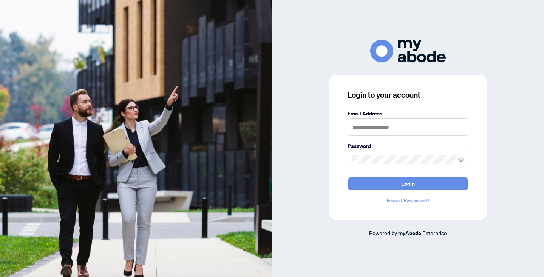  What do you see at coordinates (408, 184) in the screenshot?
I see `span: Login` at bounding box center [408, 184].